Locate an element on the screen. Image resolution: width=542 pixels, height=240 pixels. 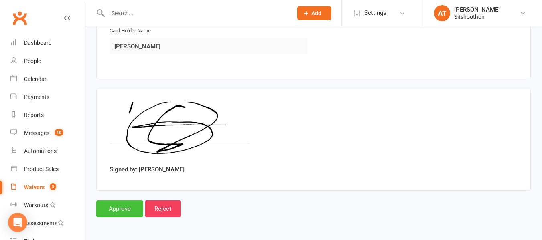
span: Settings is located at coordinates (375, 13).